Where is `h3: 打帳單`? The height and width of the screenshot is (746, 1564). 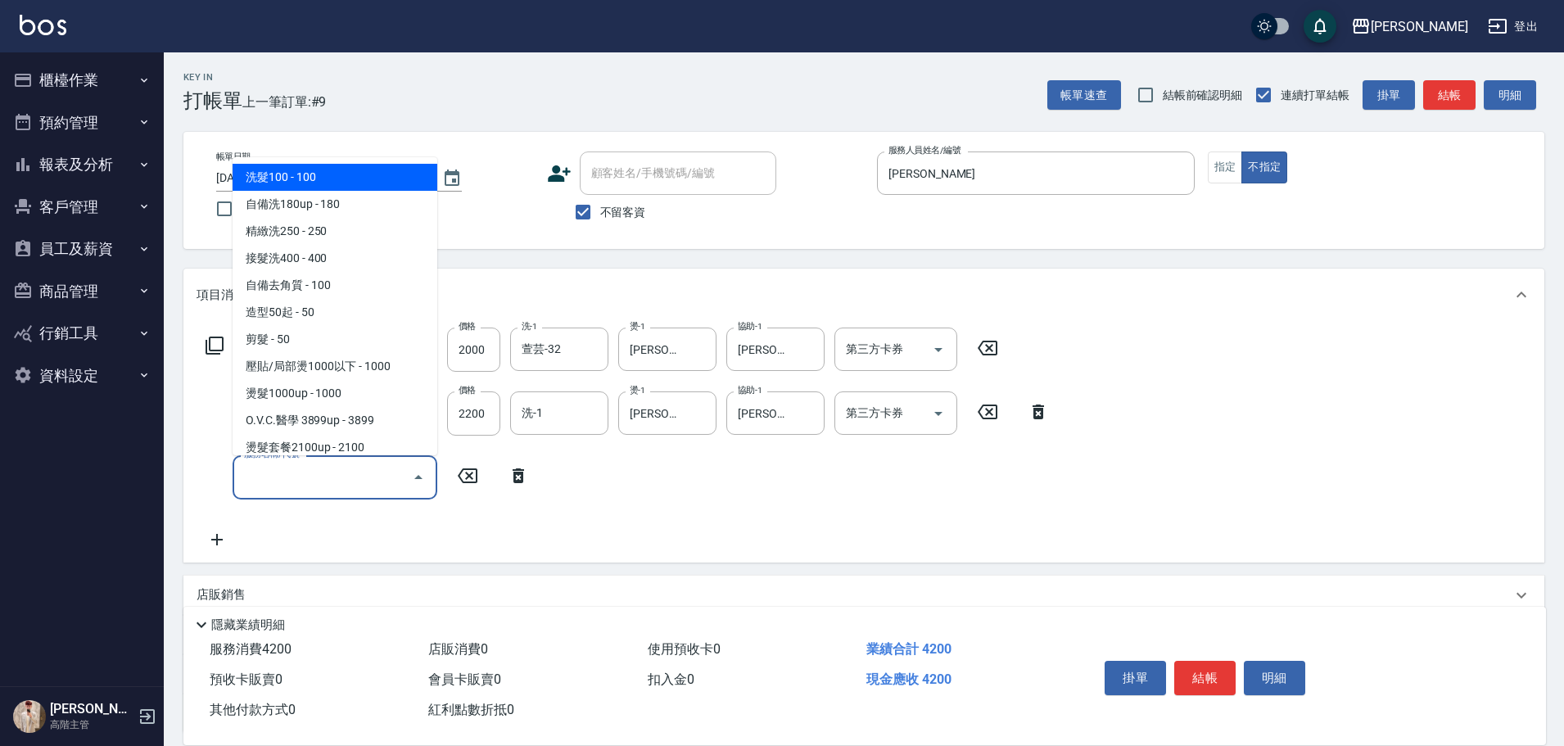
h3: 打帳單 is located at coordinates (213, 101).